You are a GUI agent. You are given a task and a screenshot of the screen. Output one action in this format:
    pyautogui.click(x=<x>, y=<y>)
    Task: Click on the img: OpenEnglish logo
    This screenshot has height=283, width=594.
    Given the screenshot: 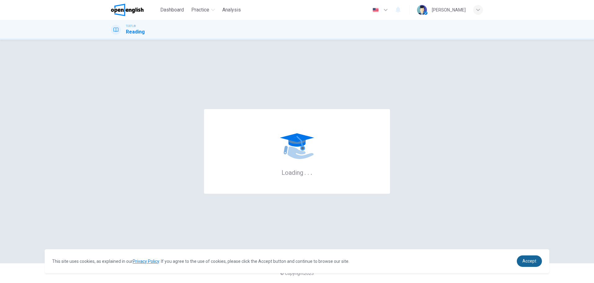 What is the action you would take?
    pyautogui.click(x=127, y=10)
    